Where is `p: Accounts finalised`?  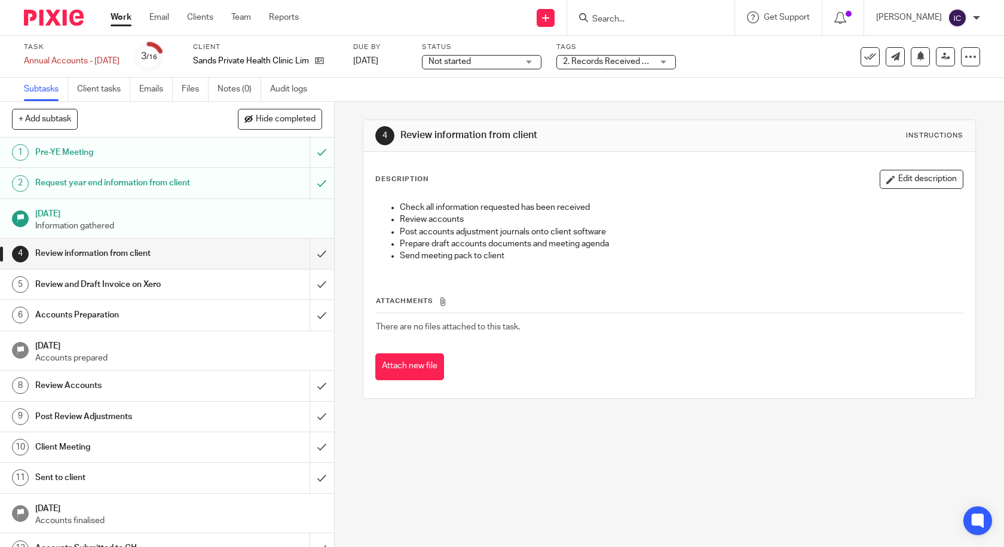 p: Accounts finalised is located at coordinates (179, 520).